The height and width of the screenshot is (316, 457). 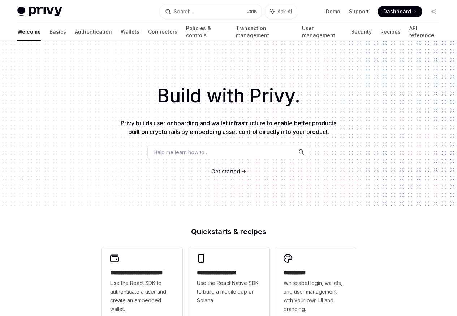 I want to click on a: Recipes, so click(x=391, y=32).